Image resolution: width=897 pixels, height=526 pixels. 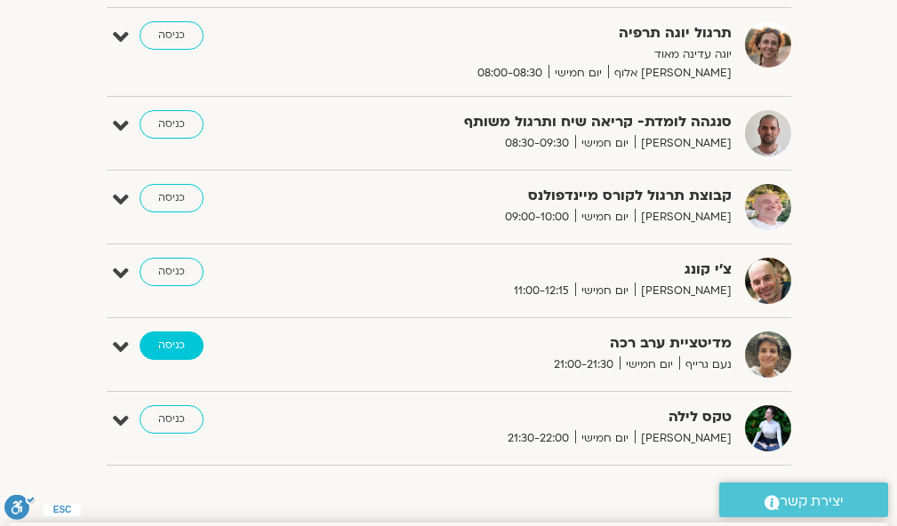 What do you see at coordinates (583, 364) in the screenshot?
I see `span: 21:00-21:30` at bounding box center [583, 364].